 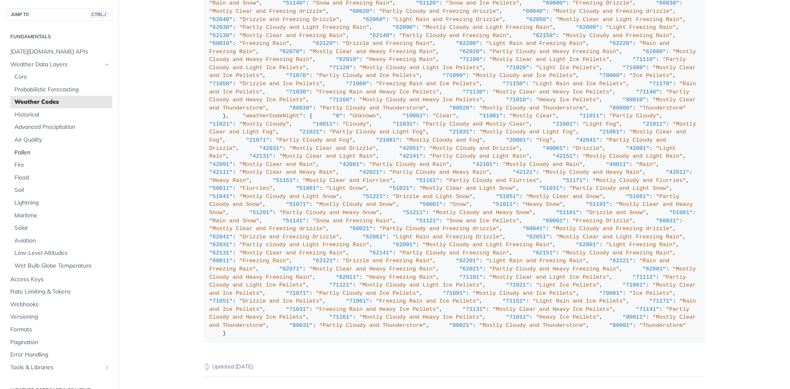 What do you see at coordinates (579, 84) in the screenshot?
I see `span: "Light Rain and Ice Pellets"` at bounding box center [579, 84].